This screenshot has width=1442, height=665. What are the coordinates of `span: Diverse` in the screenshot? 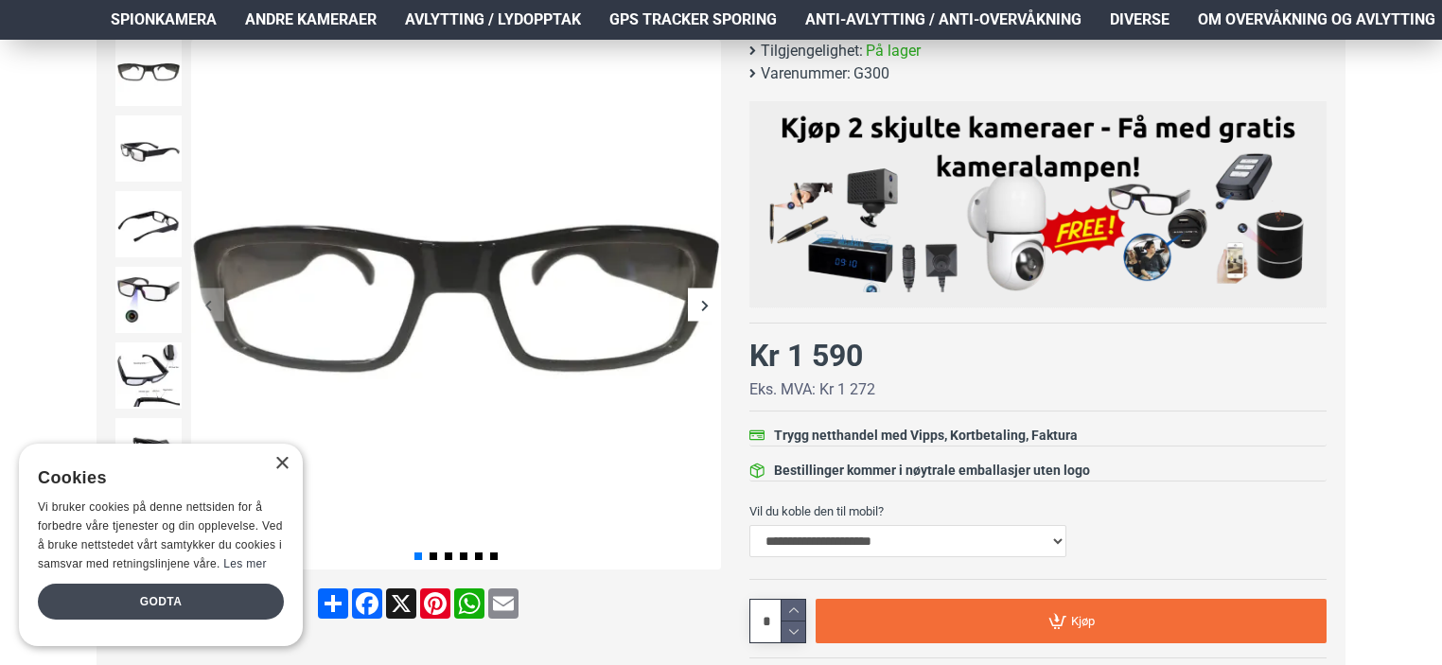 It's located at (1139, 20).